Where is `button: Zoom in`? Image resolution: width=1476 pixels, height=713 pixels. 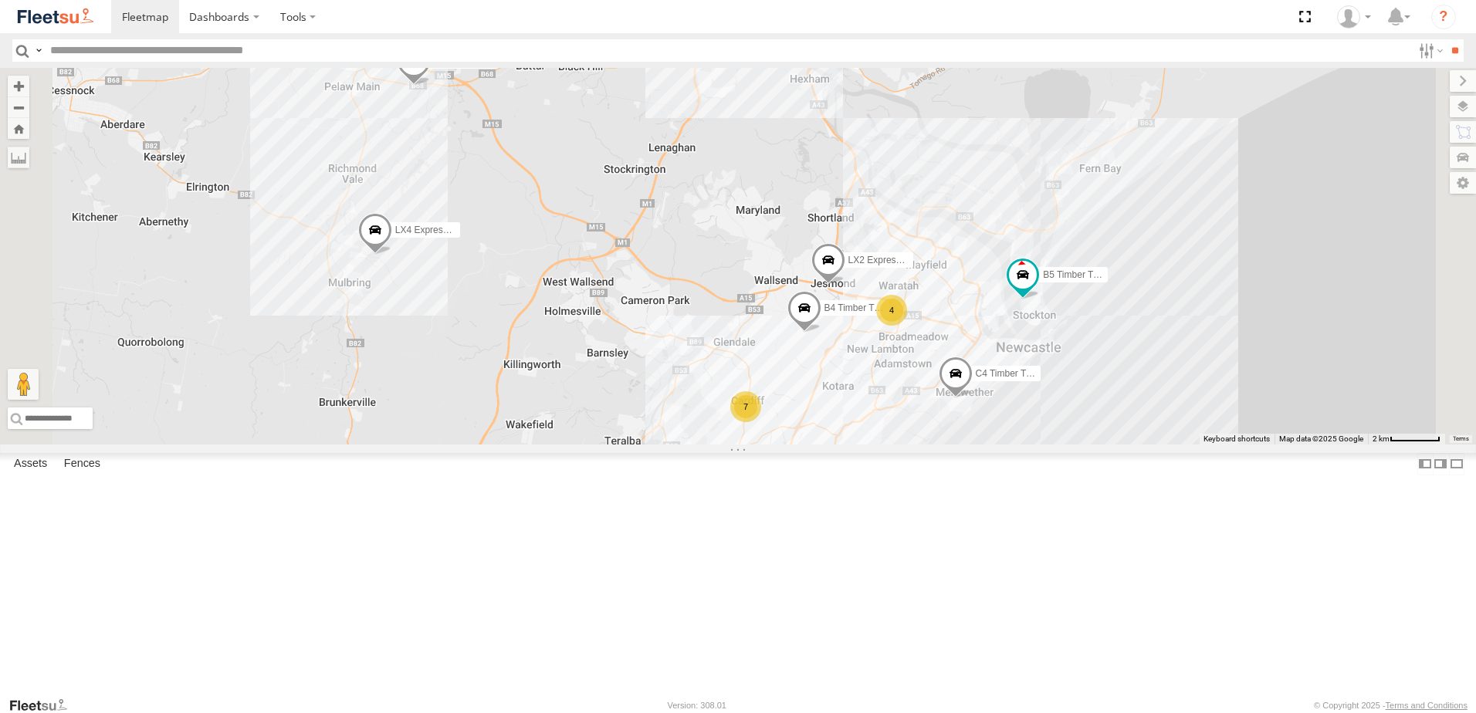
button: Zoom in is located at coordinates (19, 86).